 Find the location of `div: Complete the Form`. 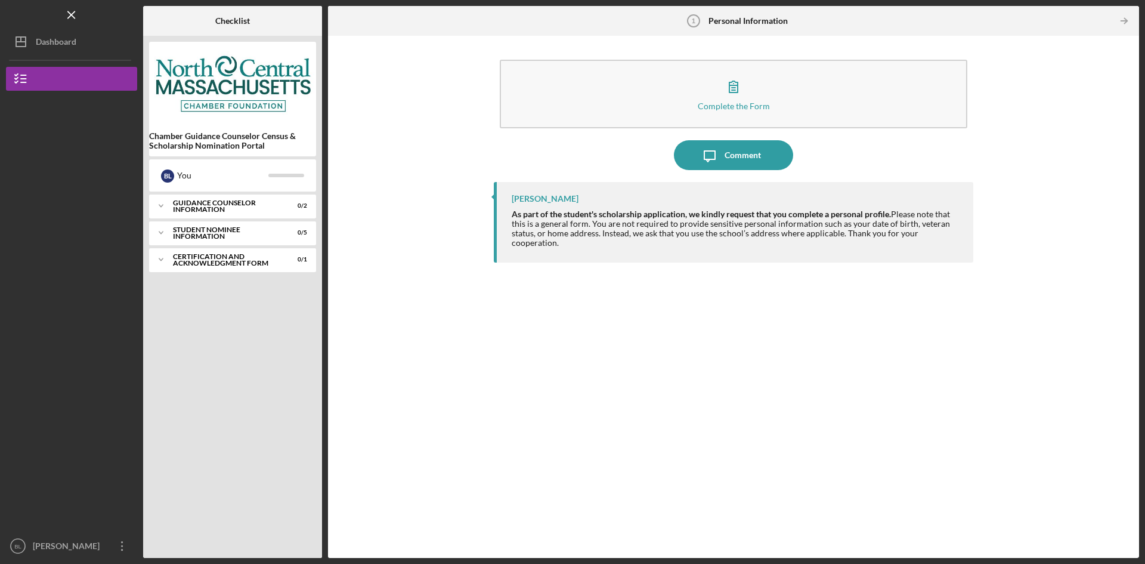

div: Complete the Form is located at coordinates (734, 106).